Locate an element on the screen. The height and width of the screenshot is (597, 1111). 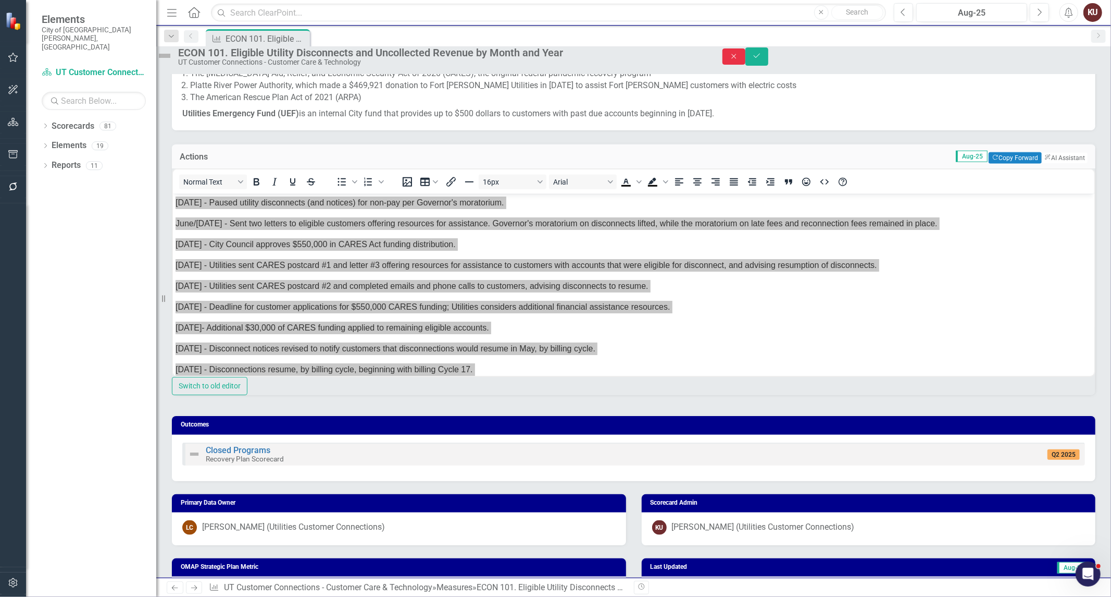
a: Scorecards is located at coordinates (73, 126).